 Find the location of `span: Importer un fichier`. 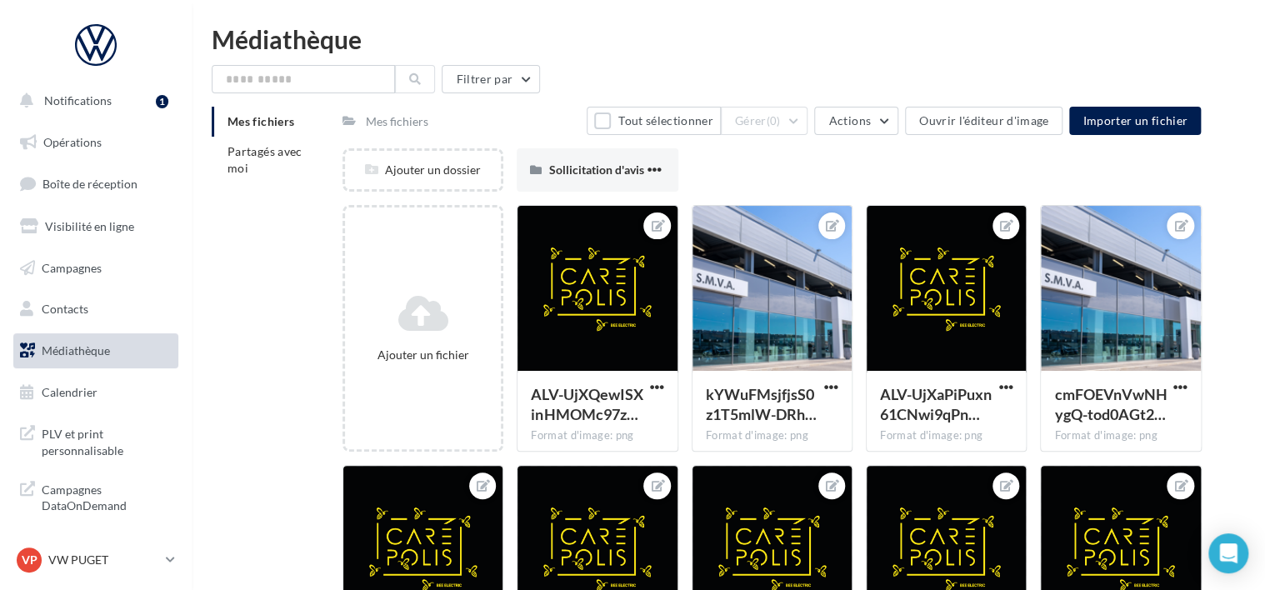

span: Importer un fichier is located at coordinates (1135, 120).